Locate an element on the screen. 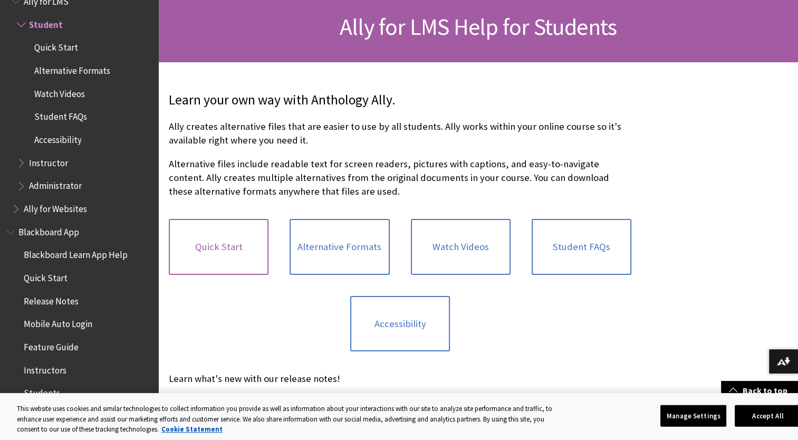  span: Ally for Websites is located at coordinates (55, 207).